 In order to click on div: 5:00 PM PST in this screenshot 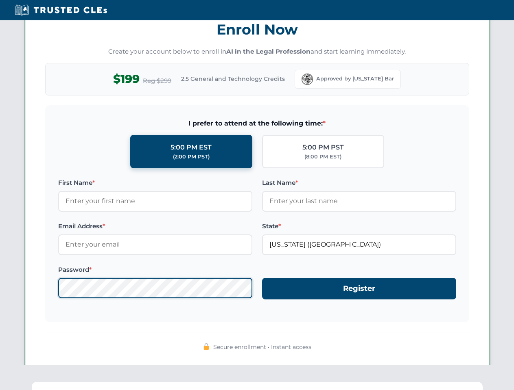, I will do `click(323, 148)`.